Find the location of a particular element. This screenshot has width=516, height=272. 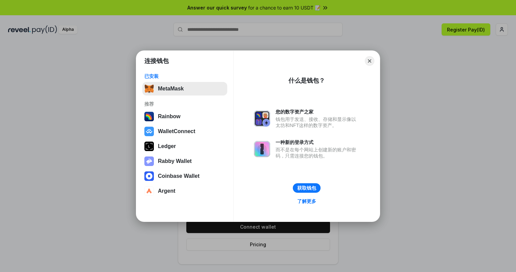

button: MetaMask is located at coordinates (185, 89).